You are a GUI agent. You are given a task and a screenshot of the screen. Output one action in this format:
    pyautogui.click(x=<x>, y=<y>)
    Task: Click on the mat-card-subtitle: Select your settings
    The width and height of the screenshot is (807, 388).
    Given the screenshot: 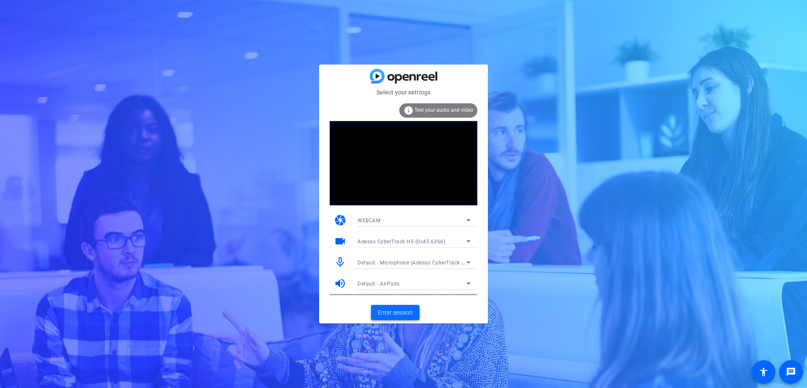 What is the action you would take?
    pyautogui.click(x=404, y=92)
    